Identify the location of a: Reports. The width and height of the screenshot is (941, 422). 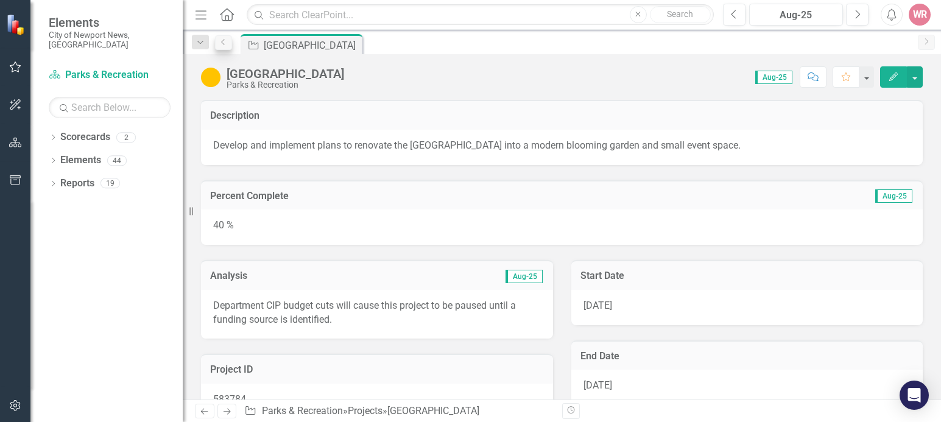
(77, 183).